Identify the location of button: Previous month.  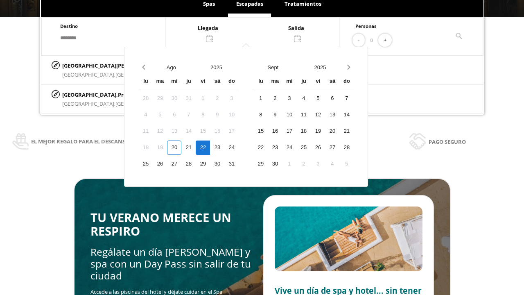
(143, 67).